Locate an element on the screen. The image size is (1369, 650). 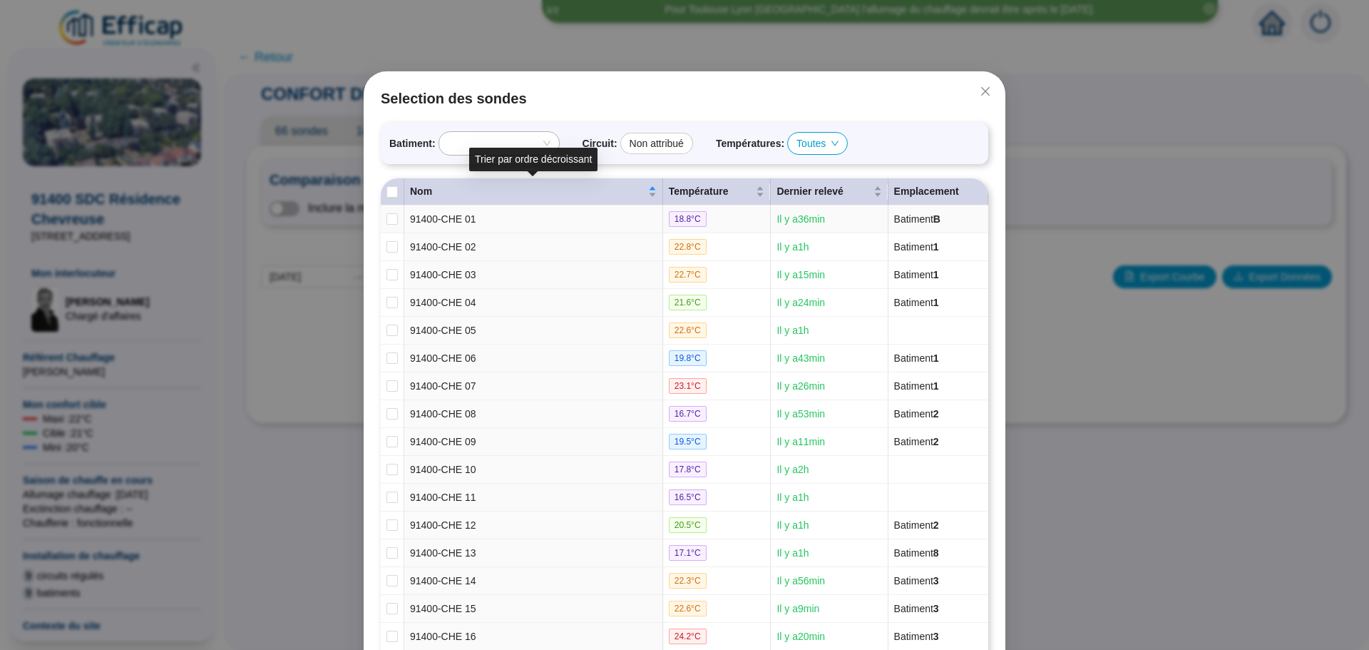
span: Batiment : is located at coordinates (412, 143).